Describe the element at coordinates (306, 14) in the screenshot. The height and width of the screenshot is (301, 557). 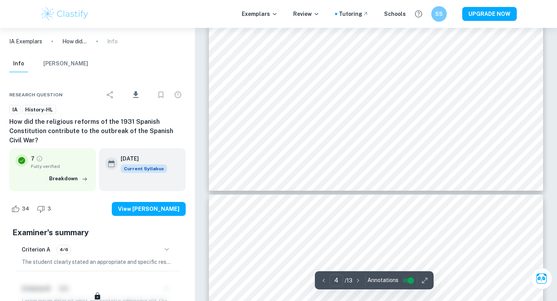
I see `p: Review` at that location.